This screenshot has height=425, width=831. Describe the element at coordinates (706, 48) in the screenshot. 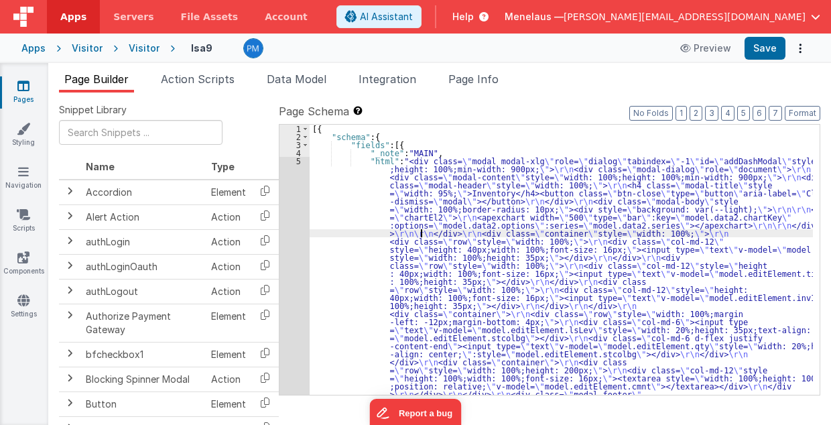

I see `button: Preview` at that location.